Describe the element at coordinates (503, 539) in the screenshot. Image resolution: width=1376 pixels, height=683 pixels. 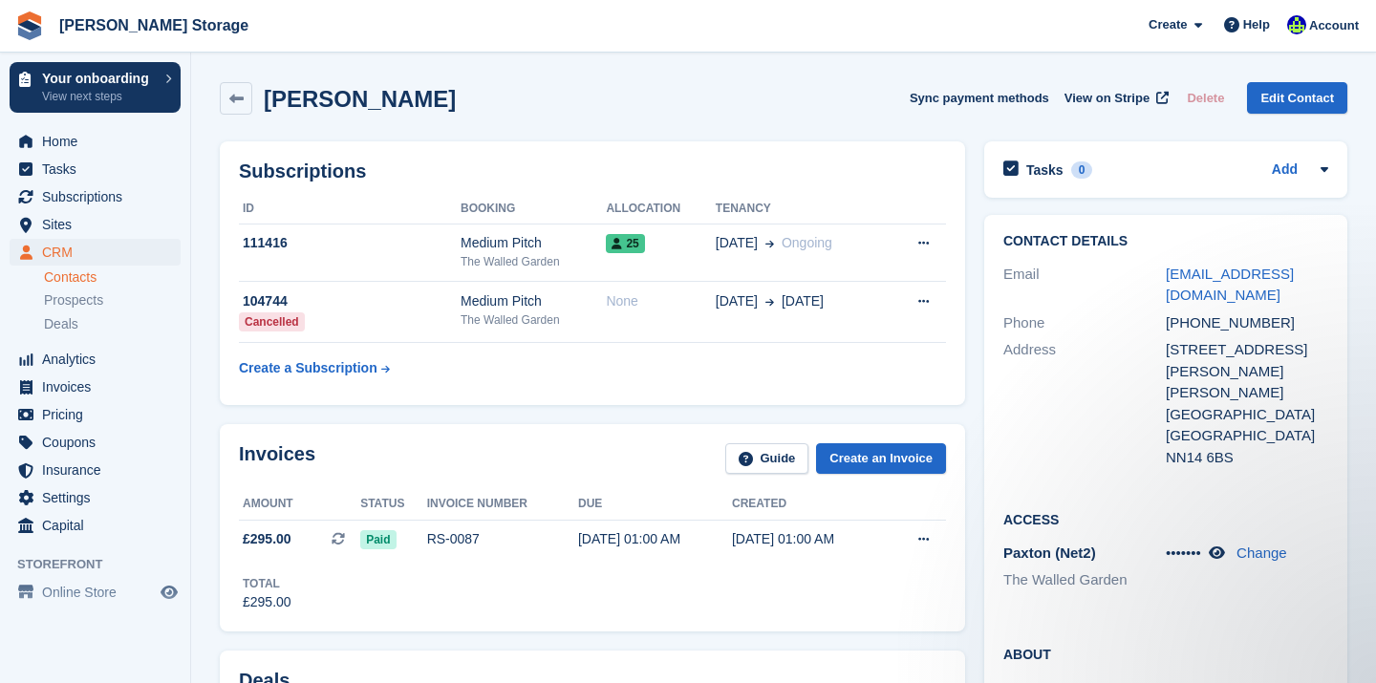
I see `div: RS-0087` at that location.